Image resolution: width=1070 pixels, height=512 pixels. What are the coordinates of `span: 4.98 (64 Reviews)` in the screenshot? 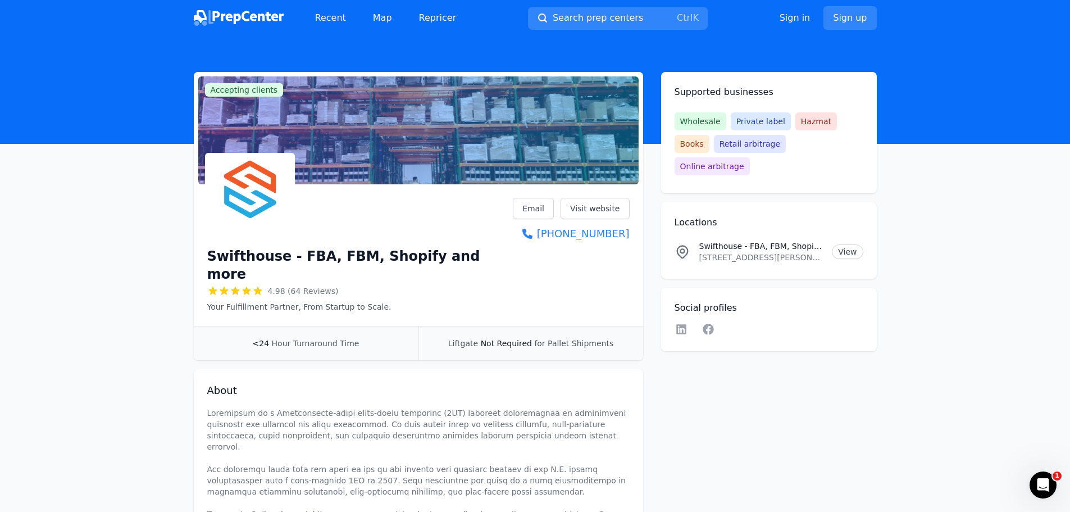 It's located at (303, 291).